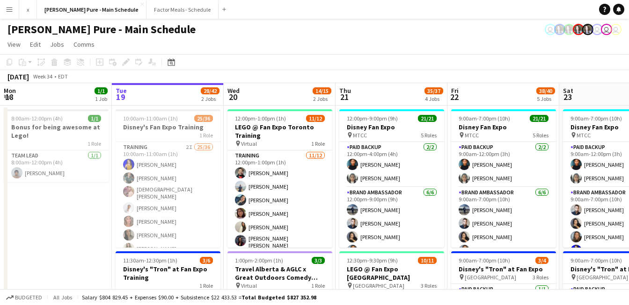  I want to click on span: All jobs, so click(63, 297).